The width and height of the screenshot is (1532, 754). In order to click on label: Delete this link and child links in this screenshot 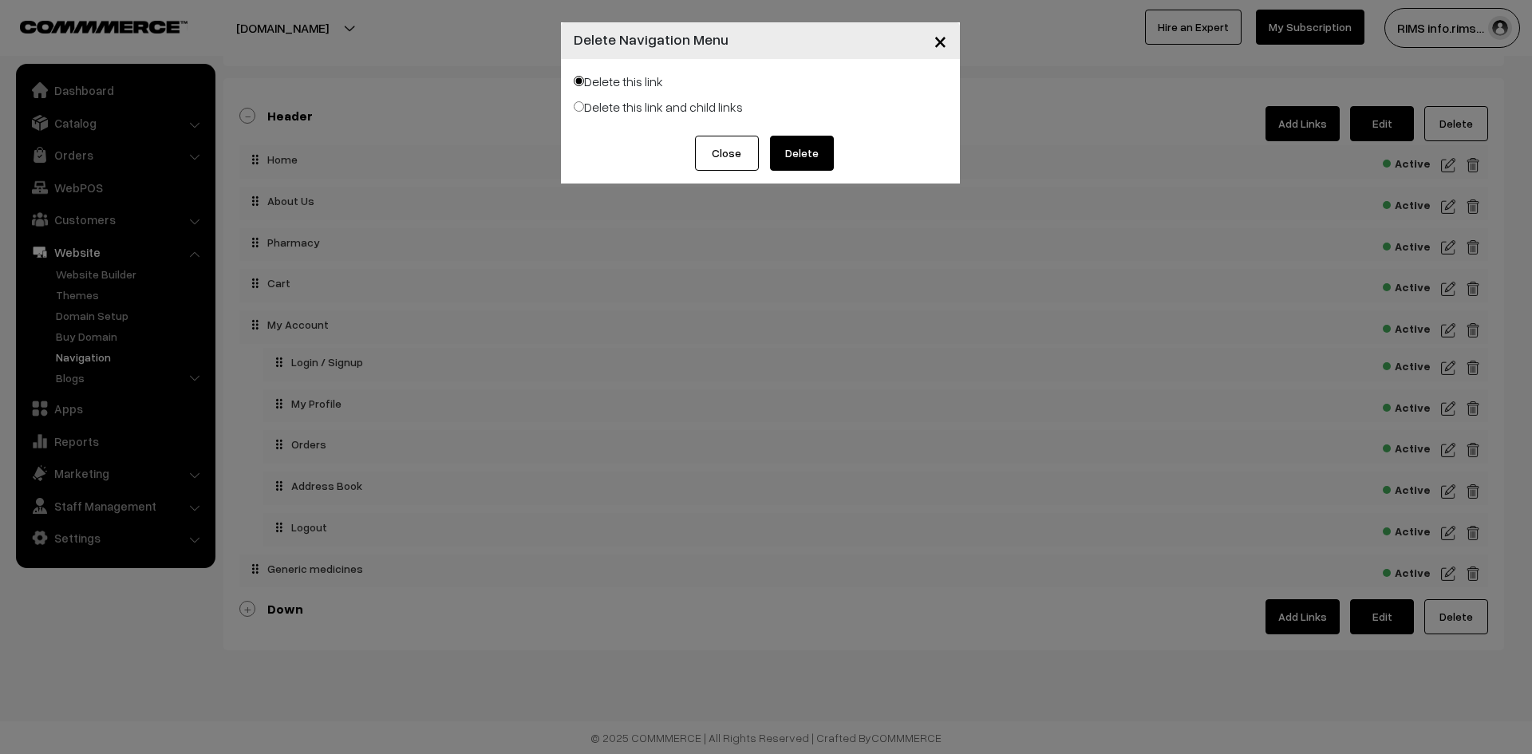, I will do `click(658, 107)`.